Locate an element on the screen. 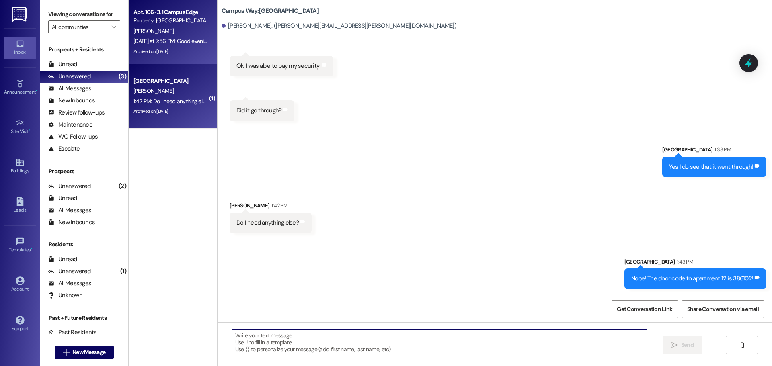 The image size is (772, 366). span: New Message is located at coordinates (89, 352).